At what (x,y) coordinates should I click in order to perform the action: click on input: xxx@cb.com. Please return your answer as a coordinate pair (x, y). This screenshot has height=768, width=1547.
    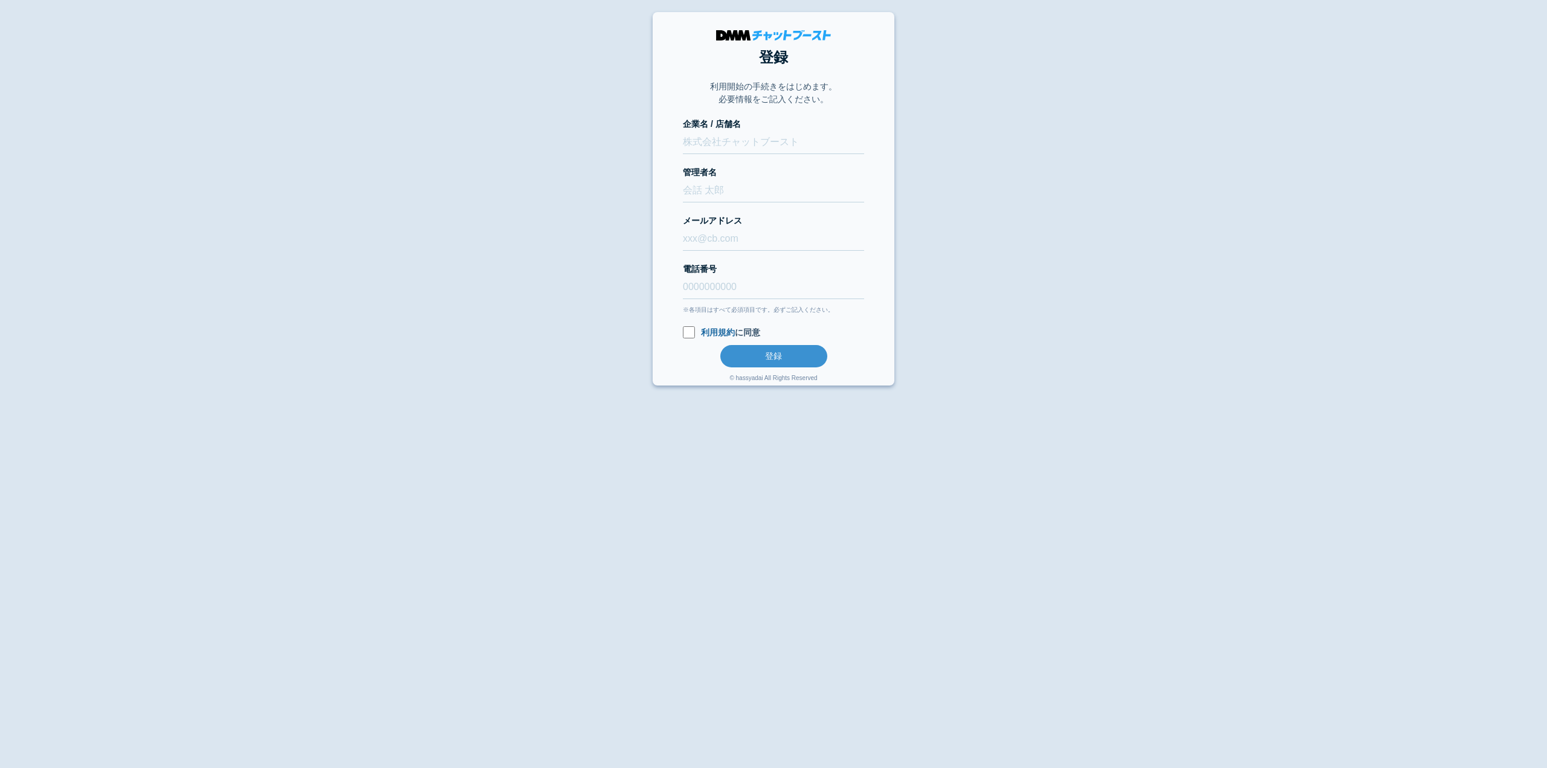
    Looking at the image, I should click on (773, 239).